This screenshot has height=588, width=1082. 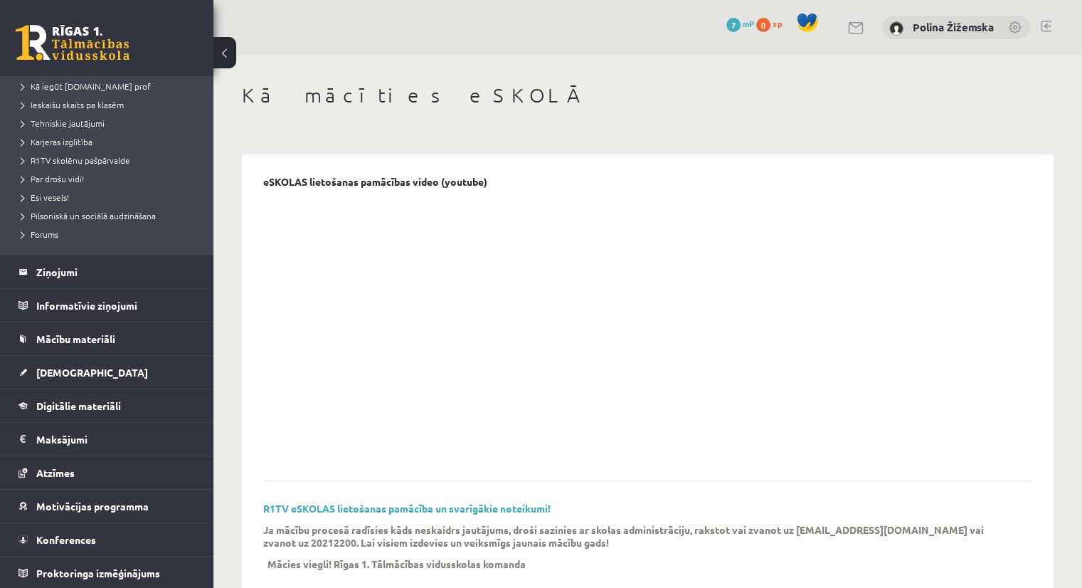 I want to click on a: 7 mP, so click(x=740, y=23).